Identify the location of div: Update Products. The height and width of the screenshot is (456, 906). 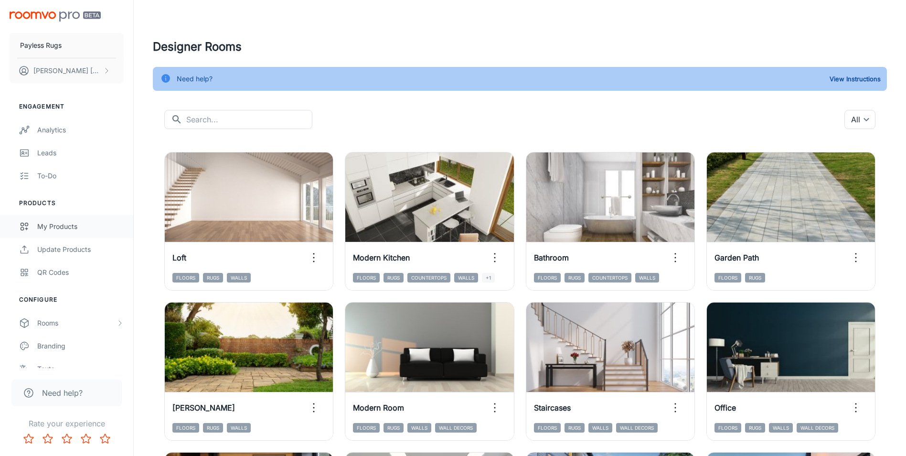
(80, 249).